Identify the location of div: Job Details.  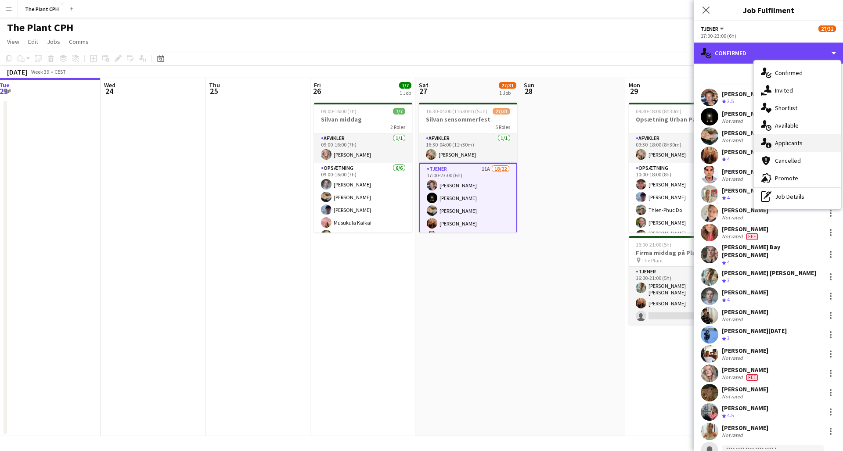
(797, 197).